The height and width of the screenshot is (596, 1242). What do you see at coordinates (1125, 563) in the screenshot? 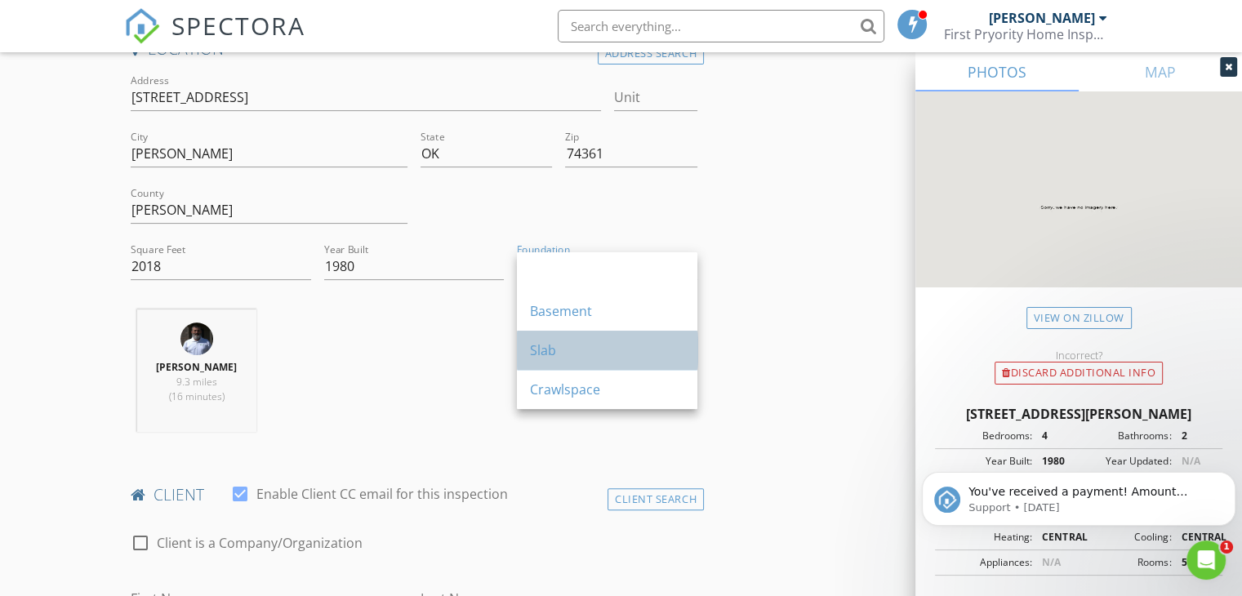
I see `div: Rooms:` at bounding box center [1125, 563].